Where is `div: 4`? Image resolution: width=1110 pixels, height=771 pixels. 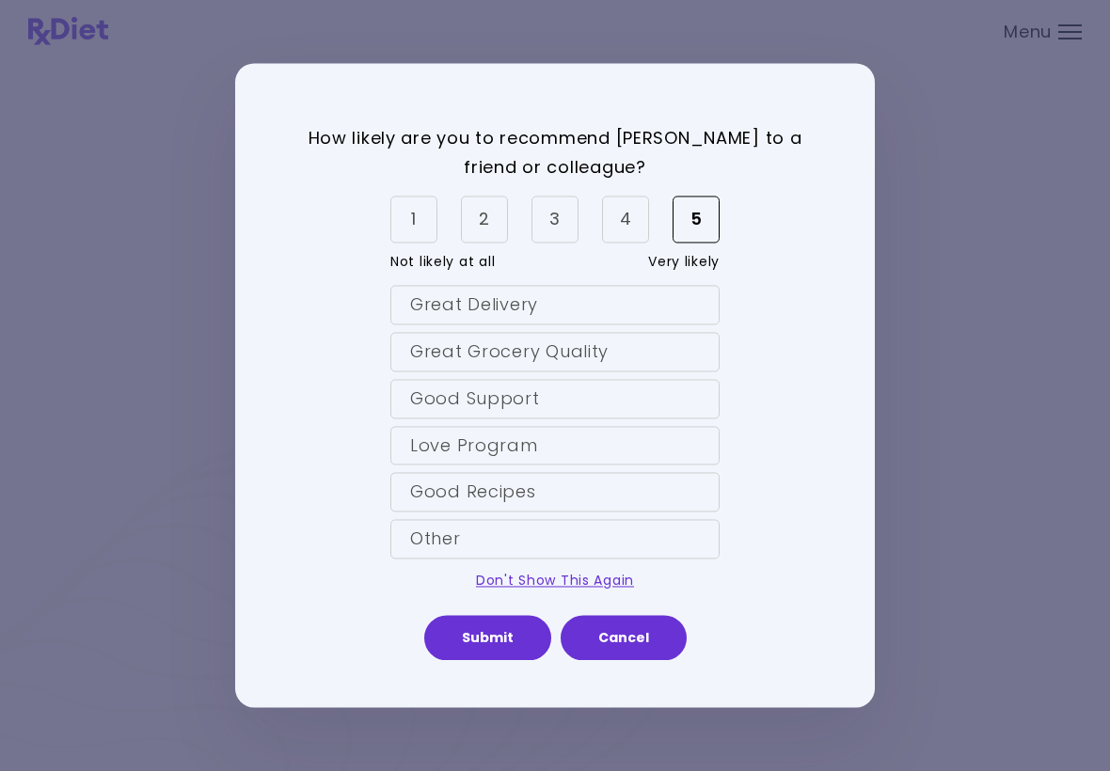
div: 4 is located at coordinates (626, 220).